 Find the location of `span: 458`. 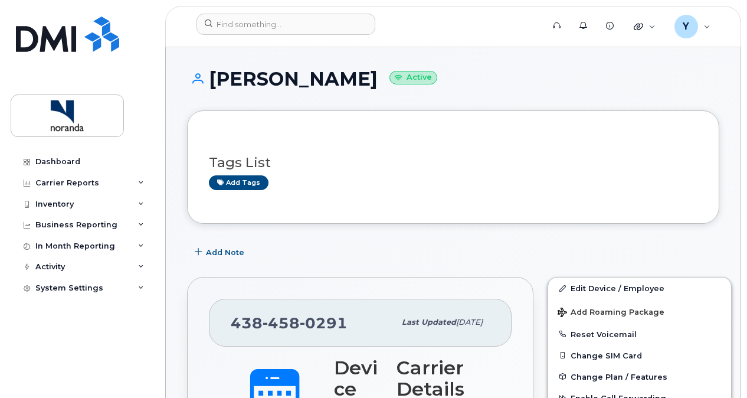

span: 458 is located at coordinates (281, 323).